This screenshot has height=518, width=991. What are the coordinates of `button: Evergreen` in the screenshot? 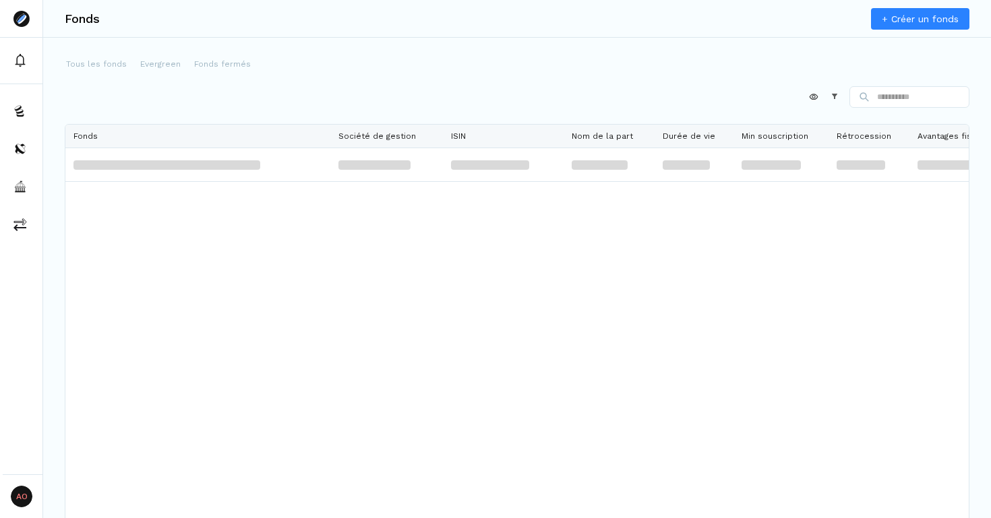 It's located at (160, 65).